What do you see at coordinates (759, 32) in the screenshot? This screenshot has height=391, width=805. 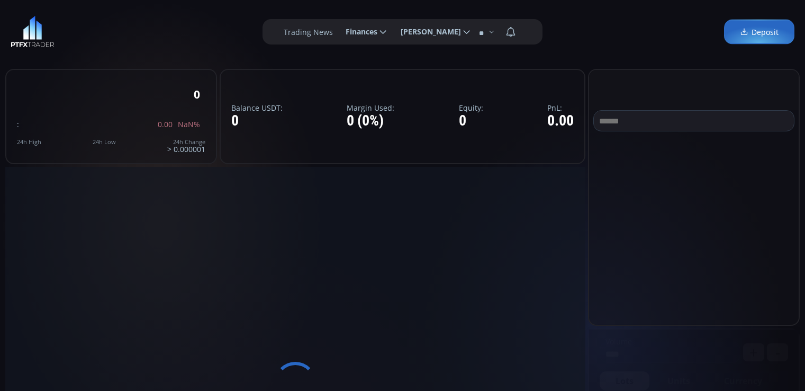 I see `span: Deposit` at bounding box center [759, 32].